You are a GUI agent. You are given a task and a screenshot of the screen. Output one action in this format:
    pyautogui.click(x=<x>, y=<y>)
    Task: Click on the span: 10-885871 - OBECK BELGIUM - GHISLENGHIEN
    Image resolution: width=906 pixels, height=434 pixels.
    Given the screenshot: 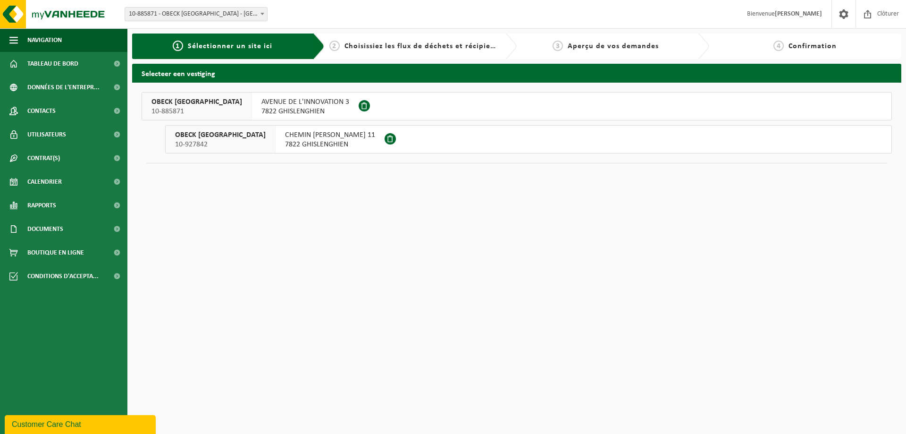 What is the action you would take?
    pyautogui.click(x=196, y=14)
    